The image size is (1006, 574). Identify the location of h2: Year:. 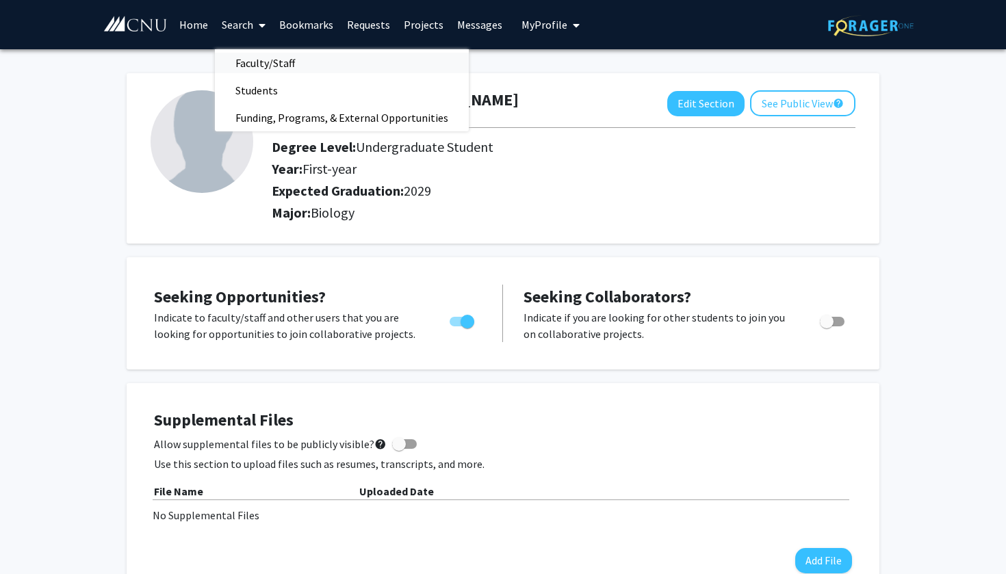
(525, 169).